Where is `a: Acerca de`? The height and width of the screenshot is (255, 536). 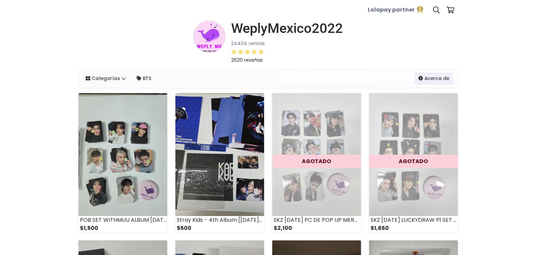 a: Acerca de is located at coordinates (434, 79).